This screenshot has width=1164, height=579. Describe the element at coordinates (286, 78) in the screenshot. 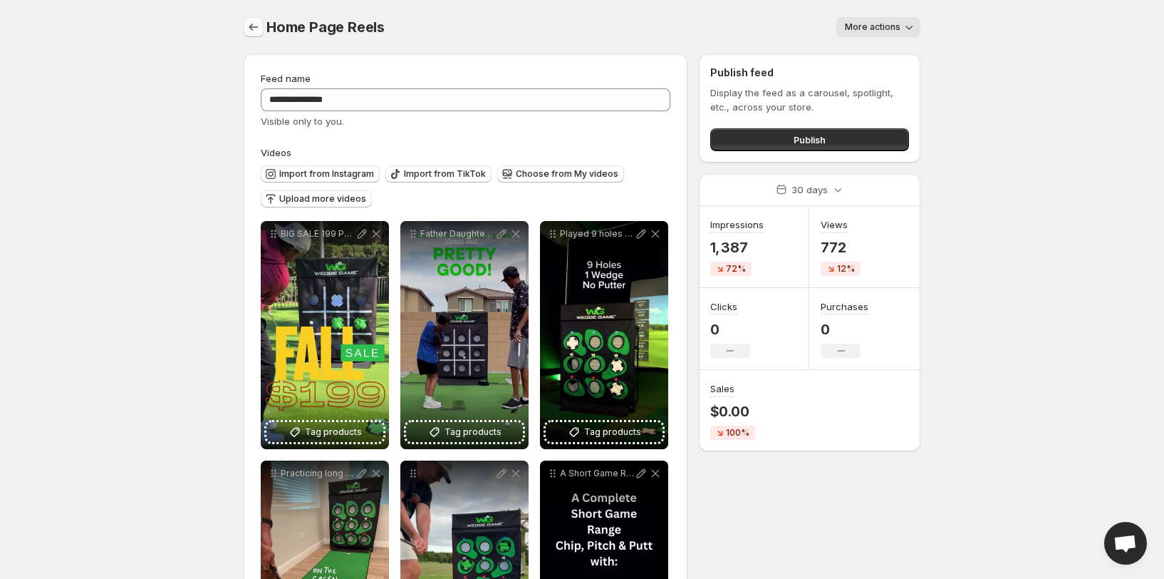

I see `span: Feed name` at that location.